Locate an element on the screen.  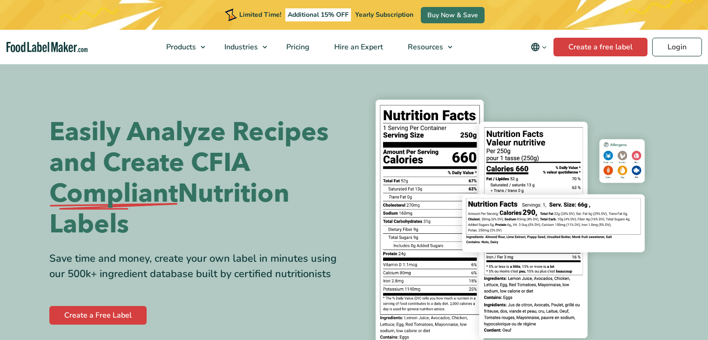
a: Hire an Expert is located at coordinates (358, 47).